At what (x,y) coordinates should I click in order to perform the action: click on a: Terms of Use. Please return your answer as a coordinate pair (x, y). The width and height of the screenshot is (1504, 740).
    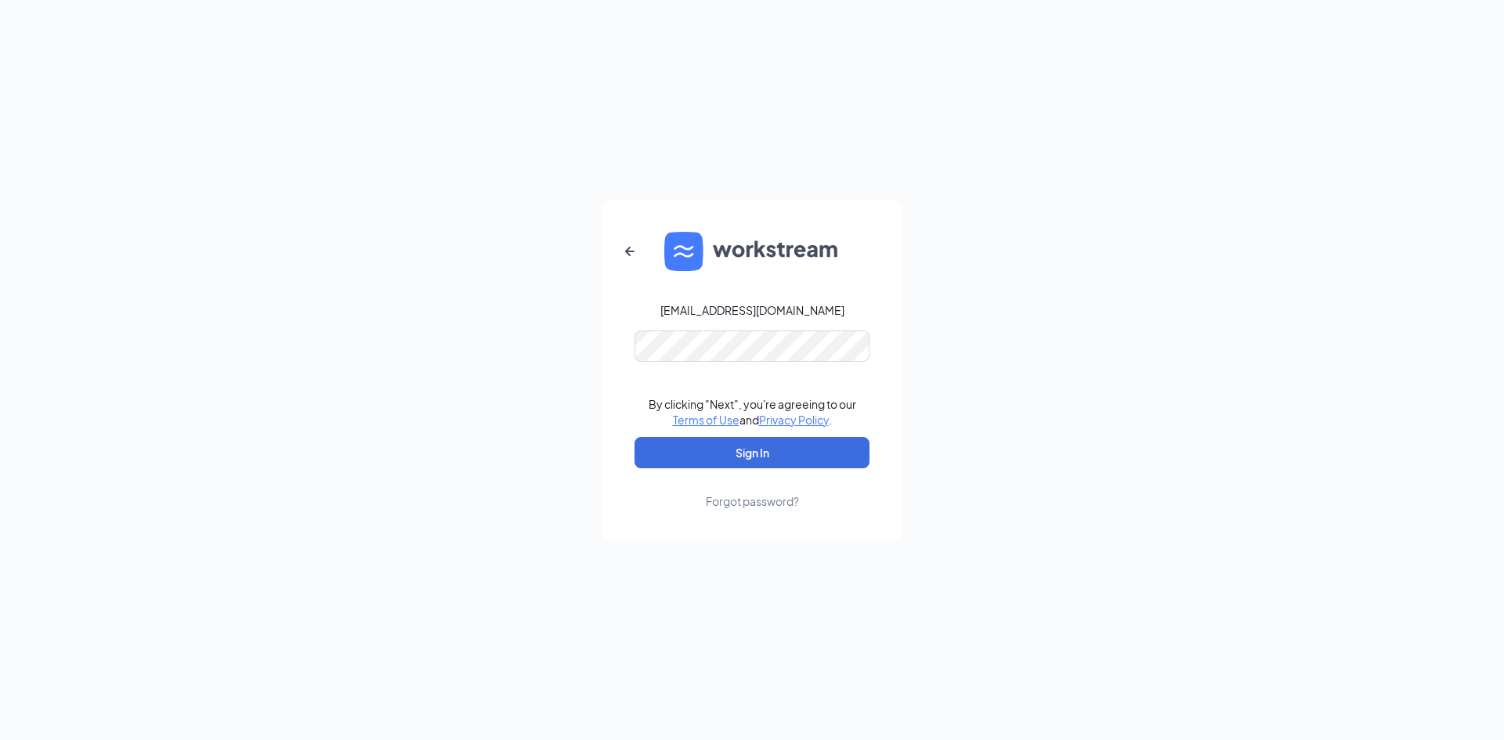
    Looking at the image, I should click on (706, 420).